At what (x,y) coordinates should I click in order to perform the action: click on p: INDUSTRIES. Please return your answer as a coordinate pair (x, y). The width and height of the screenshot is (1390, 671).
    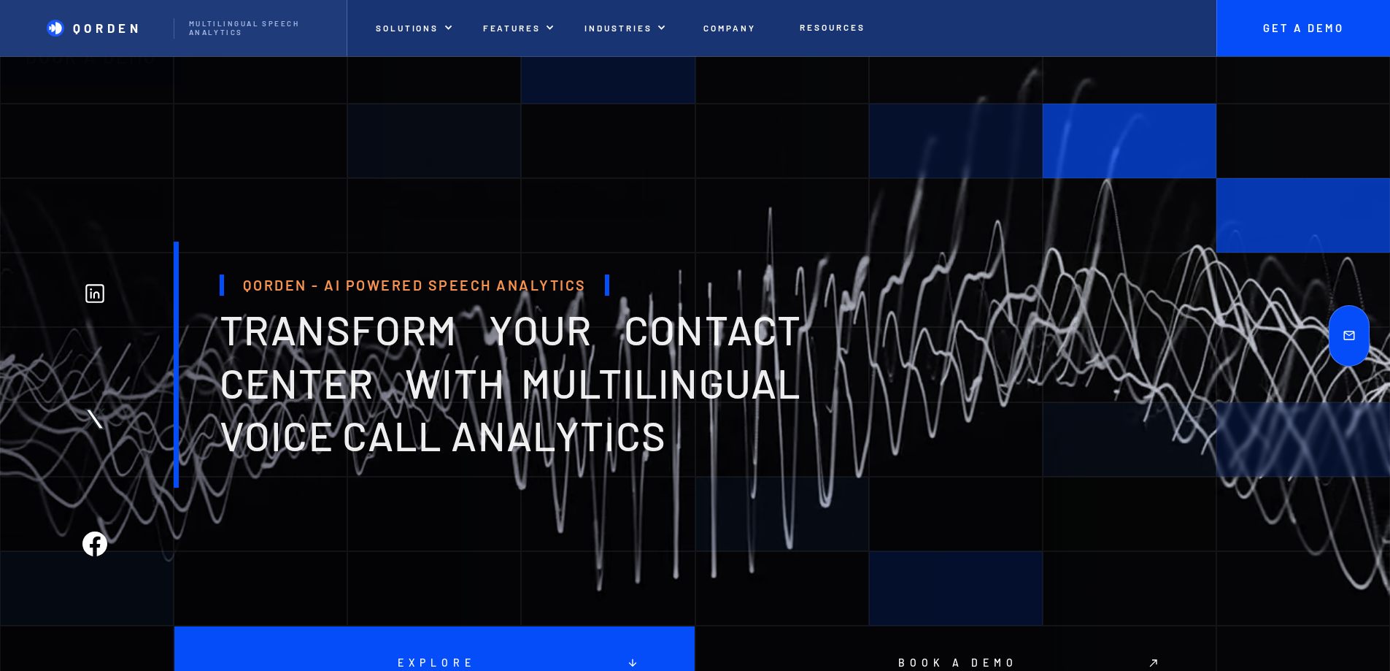
    Looking at the image, I should click on (618, 28).